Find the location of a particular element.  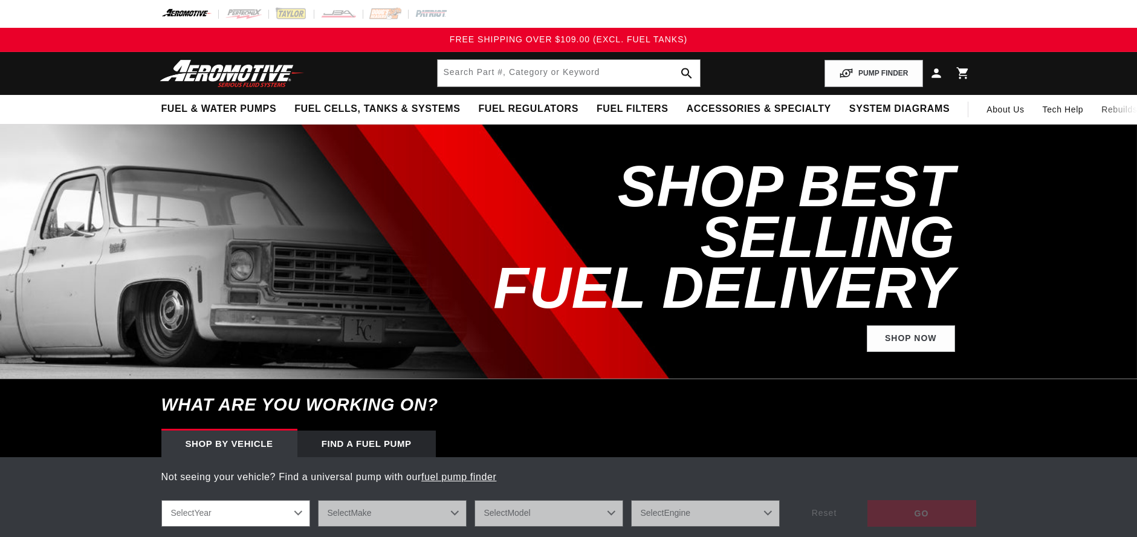

span: Accessories & Specialty is located at coordinates (758, 109).